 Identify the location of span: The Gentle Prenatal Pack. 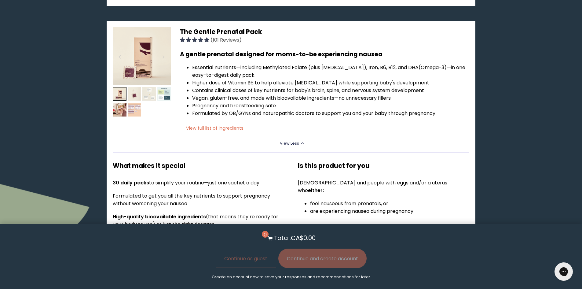
(221, 31).